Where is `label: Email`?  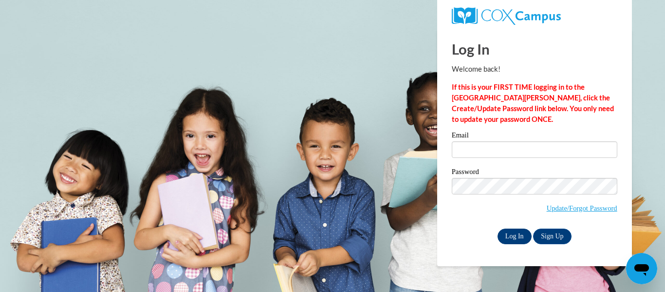 label: Email is located at coordinates (535, 136).